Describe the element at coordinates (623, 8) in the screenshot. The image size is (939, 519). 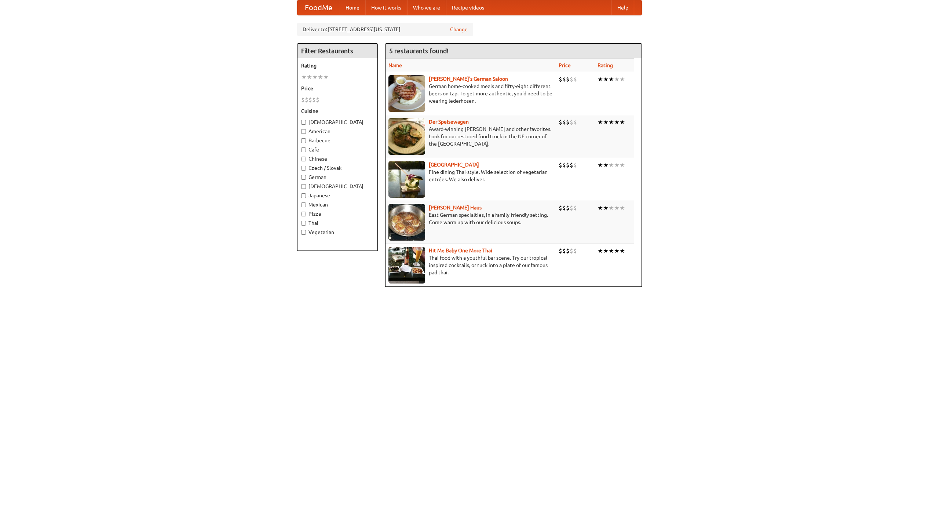
I see `a: Help` at that location.